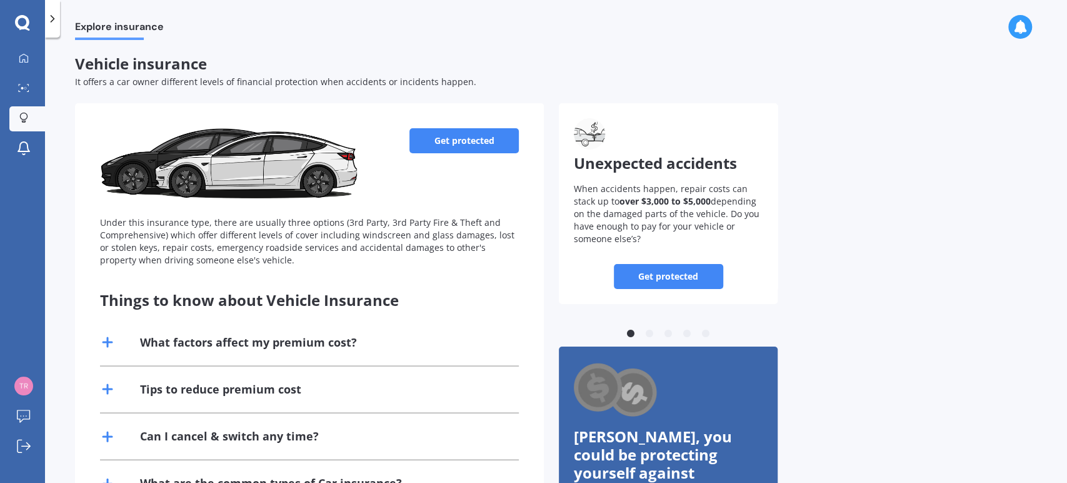  What do you see at coordinates (706, 334) in the screenshot?
I see `button: 5` at bounding box center [706, 334].